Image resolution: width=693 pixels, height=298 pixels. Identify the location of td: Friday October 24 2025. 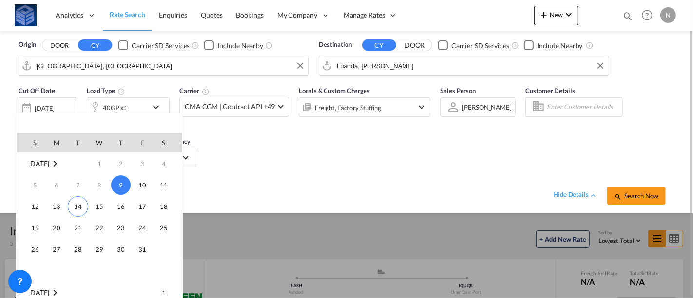
(142, 228).